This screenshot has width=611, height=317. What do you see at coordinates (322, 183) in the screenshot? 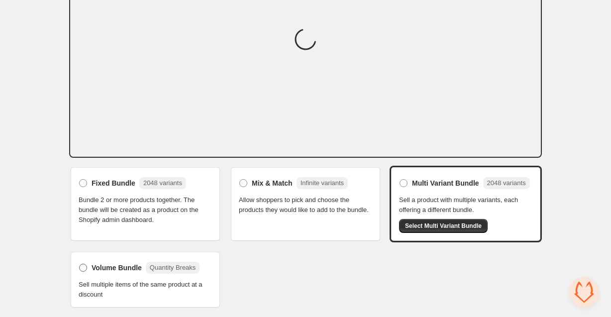
I see `span: Infinite variants` at bounding box center [322, 183].